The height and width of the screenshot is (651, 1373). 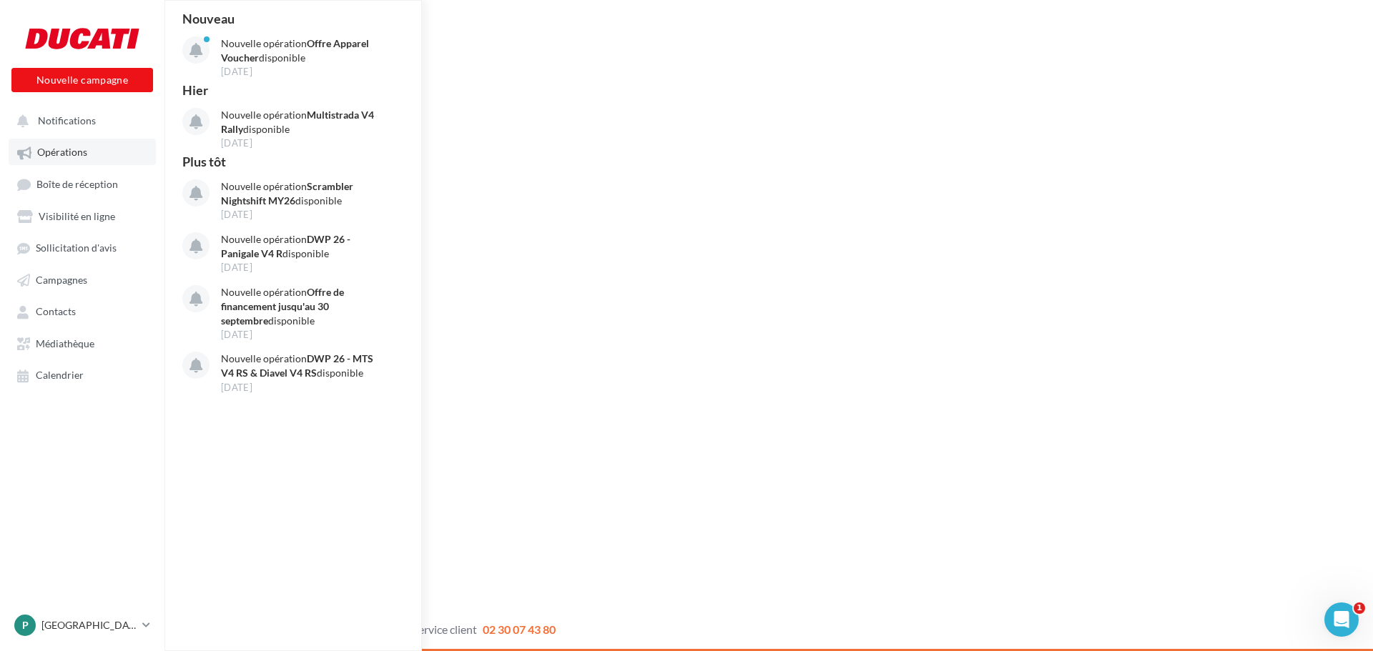 What do you see at coordinates (445, 629) in the screenshot?
I see `span: Service client` at bounding box center [445, 629].